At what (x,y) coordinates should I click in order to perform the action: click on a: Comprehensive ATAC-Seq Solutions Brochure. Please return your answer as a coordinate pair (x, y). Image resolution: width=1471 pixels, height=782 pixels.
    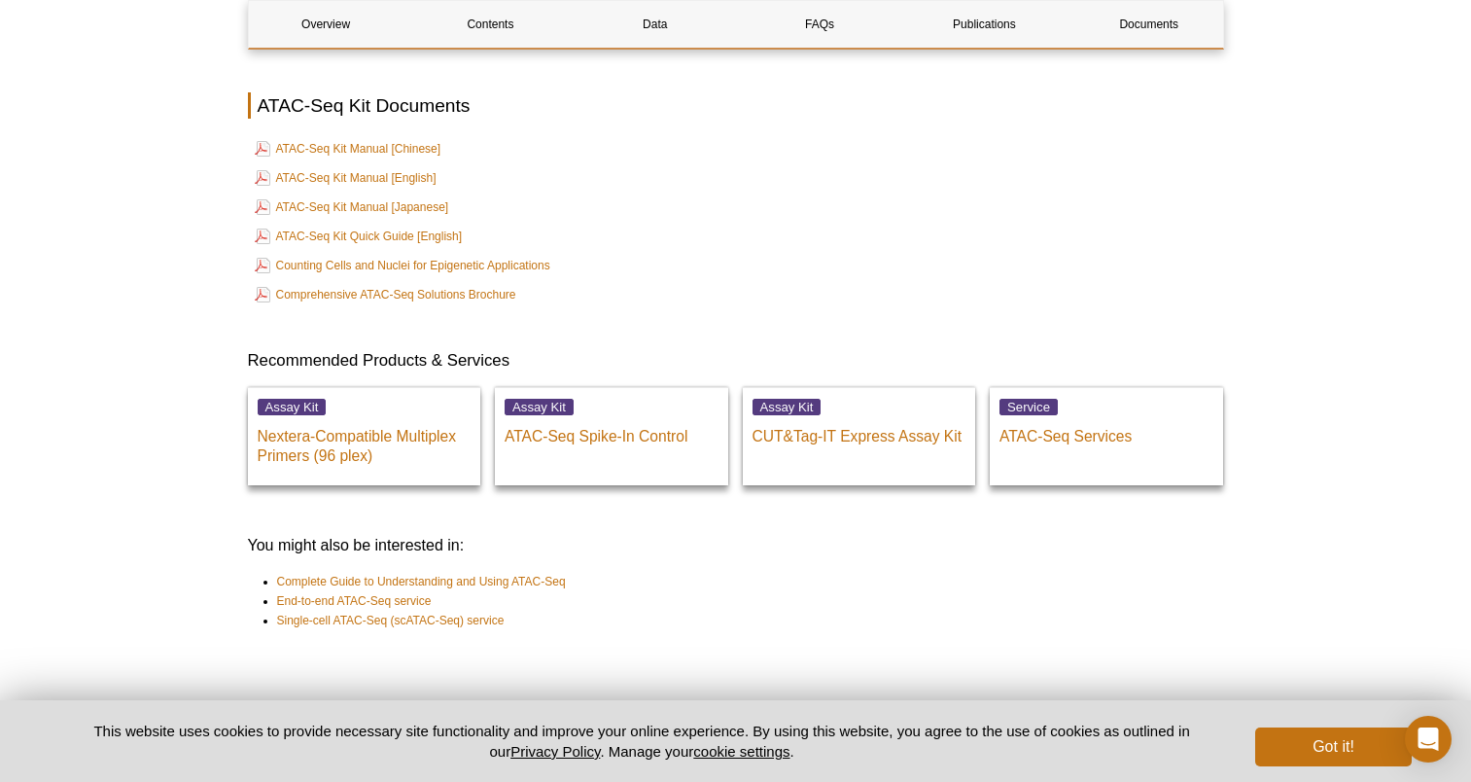
    Looking at the image, I should click on (385, 295).